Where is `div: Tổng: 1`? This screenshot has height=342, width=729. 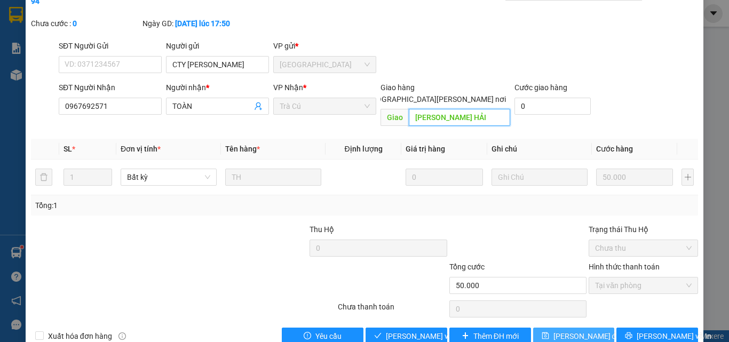
div: Tổng: 1 is located at coordinates (159, 206).